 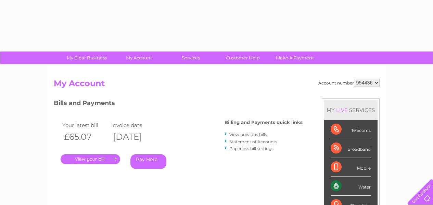 What do you see at coordinates (191, 58) in the screenshot?
I see `a: Services` at bounding box center [191, 58].